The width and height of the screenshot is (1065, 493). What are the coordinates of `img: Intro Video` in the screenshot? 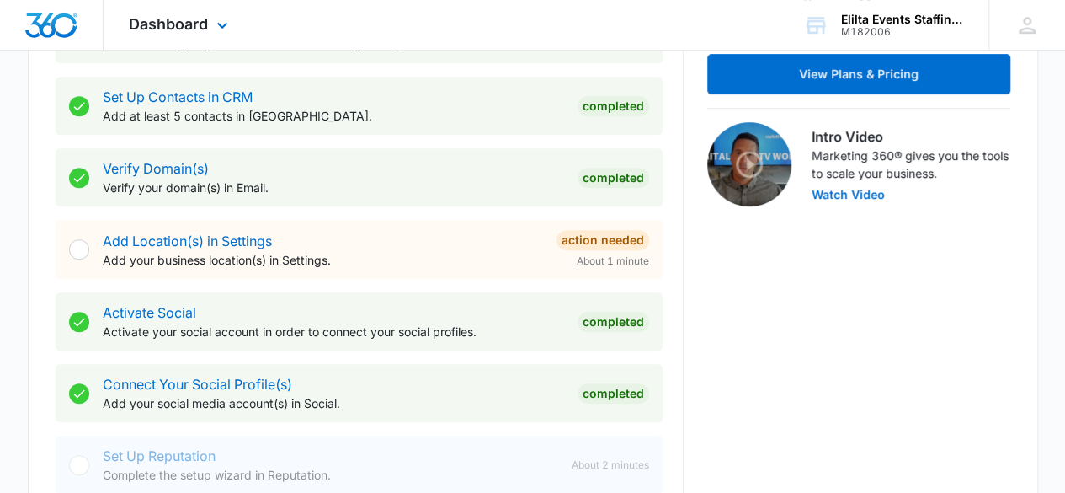 It's located at (749, 164).